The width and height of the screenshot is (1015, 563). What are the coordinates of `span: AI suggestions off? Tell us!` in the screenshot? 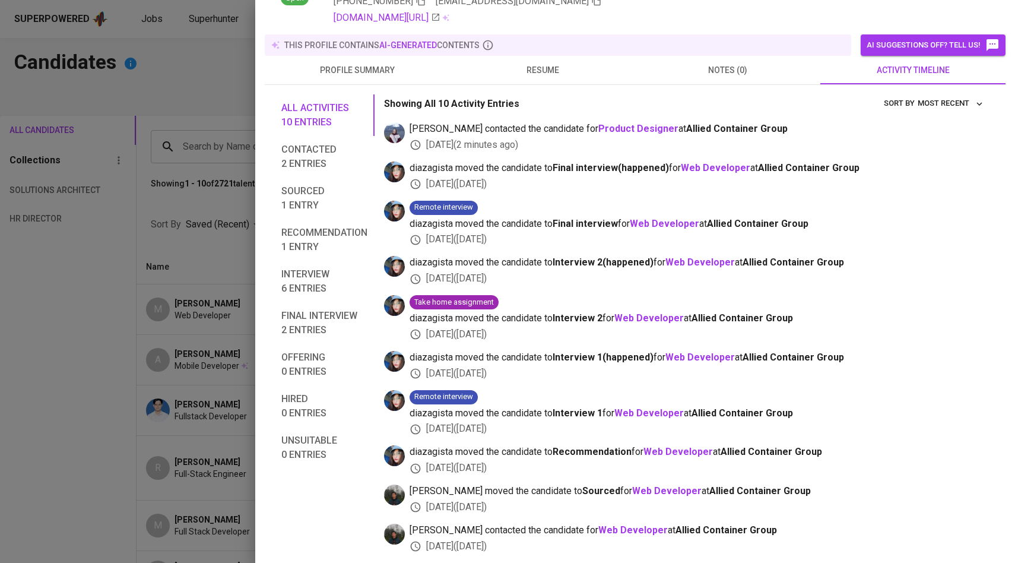 It's located at (933, 45).